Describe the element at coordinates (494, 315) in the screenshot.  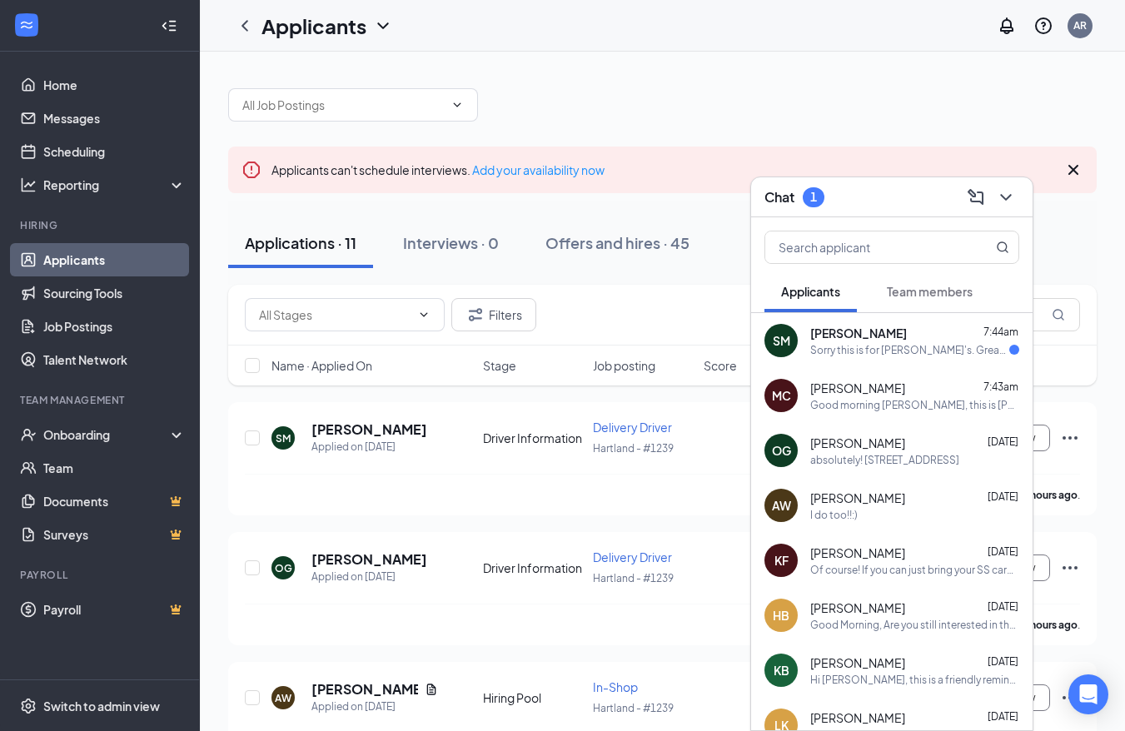
I see `button: Filter Filters` at that location.